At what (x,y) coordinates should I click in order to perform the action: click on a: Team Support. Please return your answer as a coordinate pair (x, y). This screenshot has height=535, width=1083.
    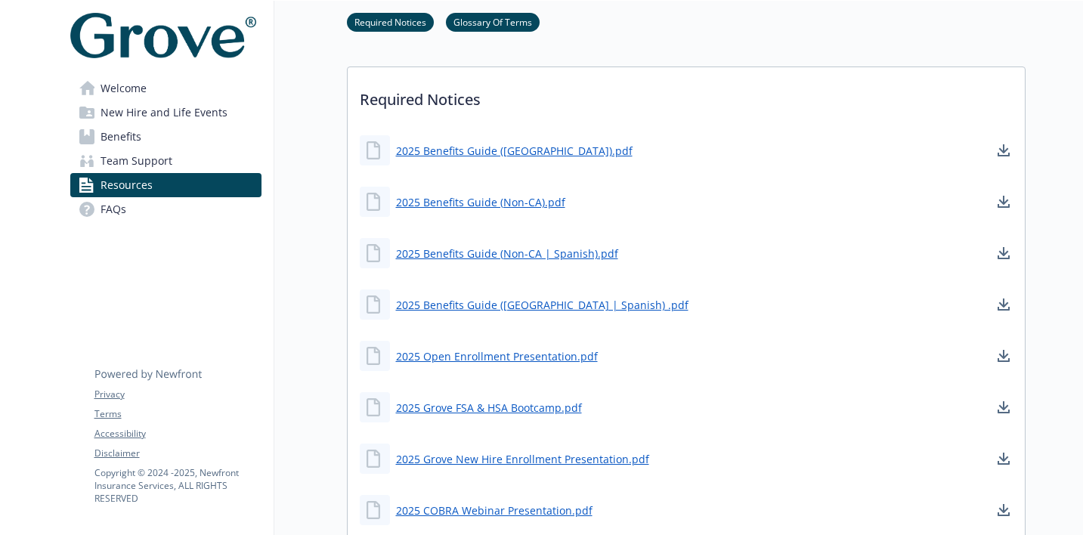
    Looking at the image, I should click on (165, 161).